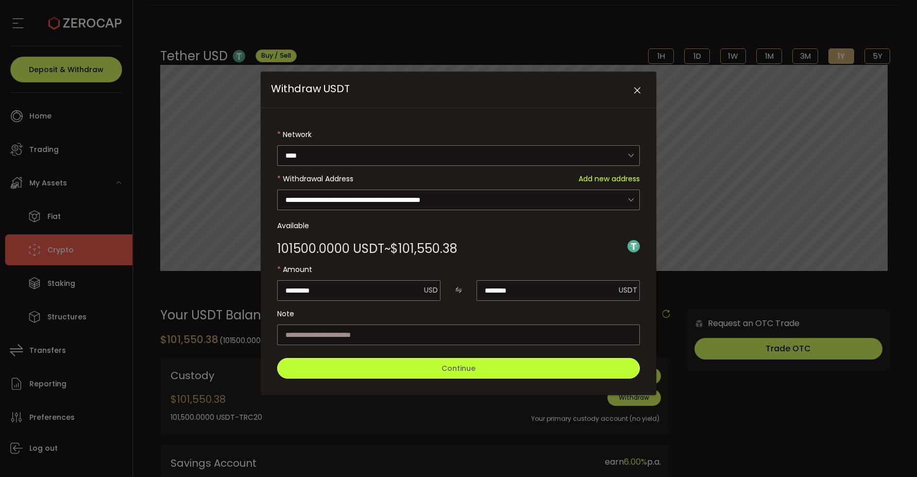  What do you see at coordinates (459, 368) in the screenshot?
I see `span: Continue` at bounding box center [459, 368].